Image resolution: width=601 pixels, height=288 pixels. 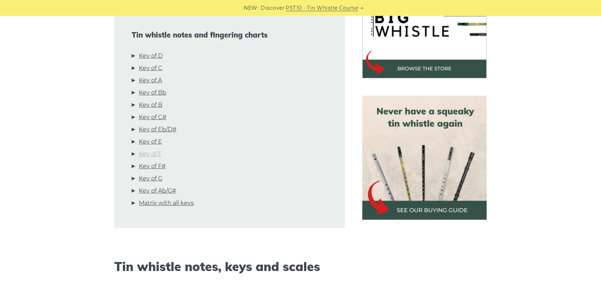 I want to click on a: Key of Eb/D#, so click(x=158, y=130).